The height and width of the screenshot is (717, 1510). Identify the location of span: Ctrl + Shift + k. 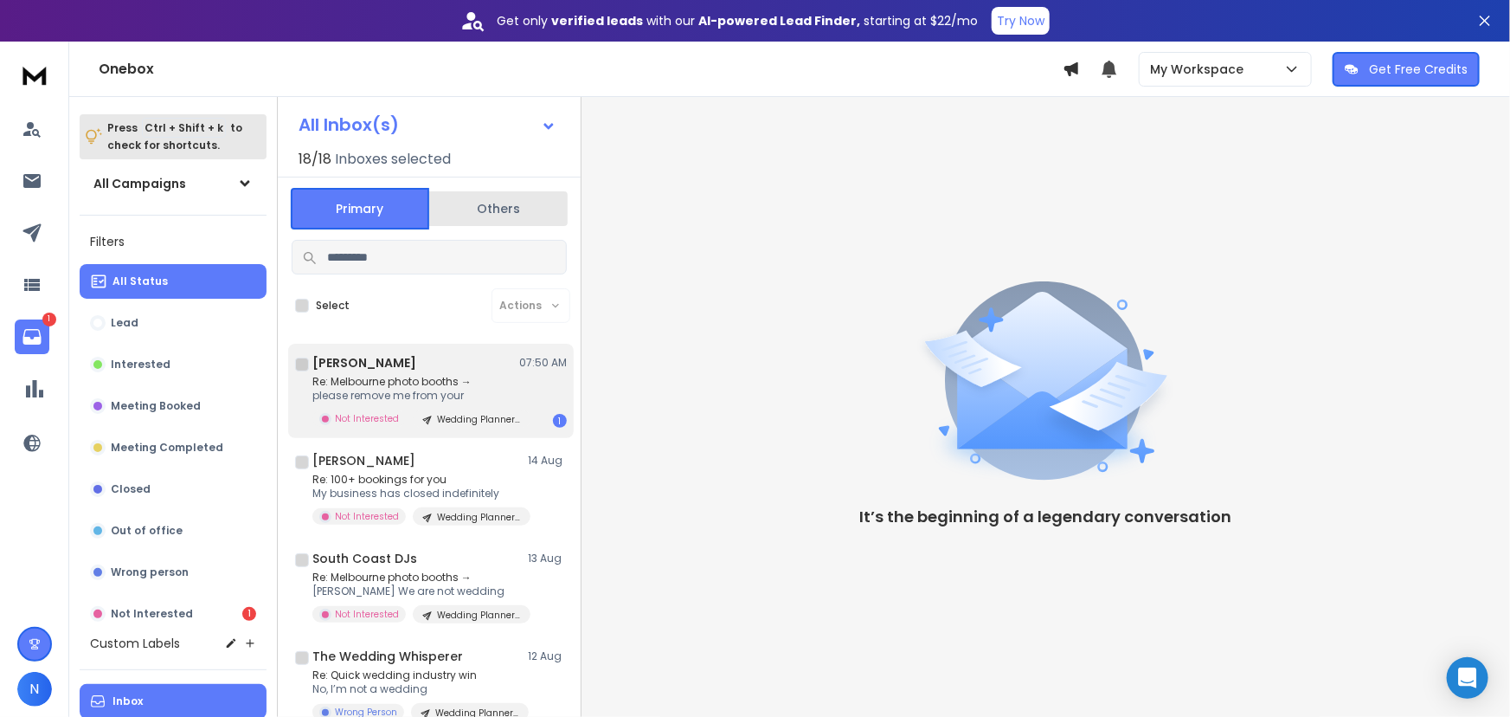
(183, 127).